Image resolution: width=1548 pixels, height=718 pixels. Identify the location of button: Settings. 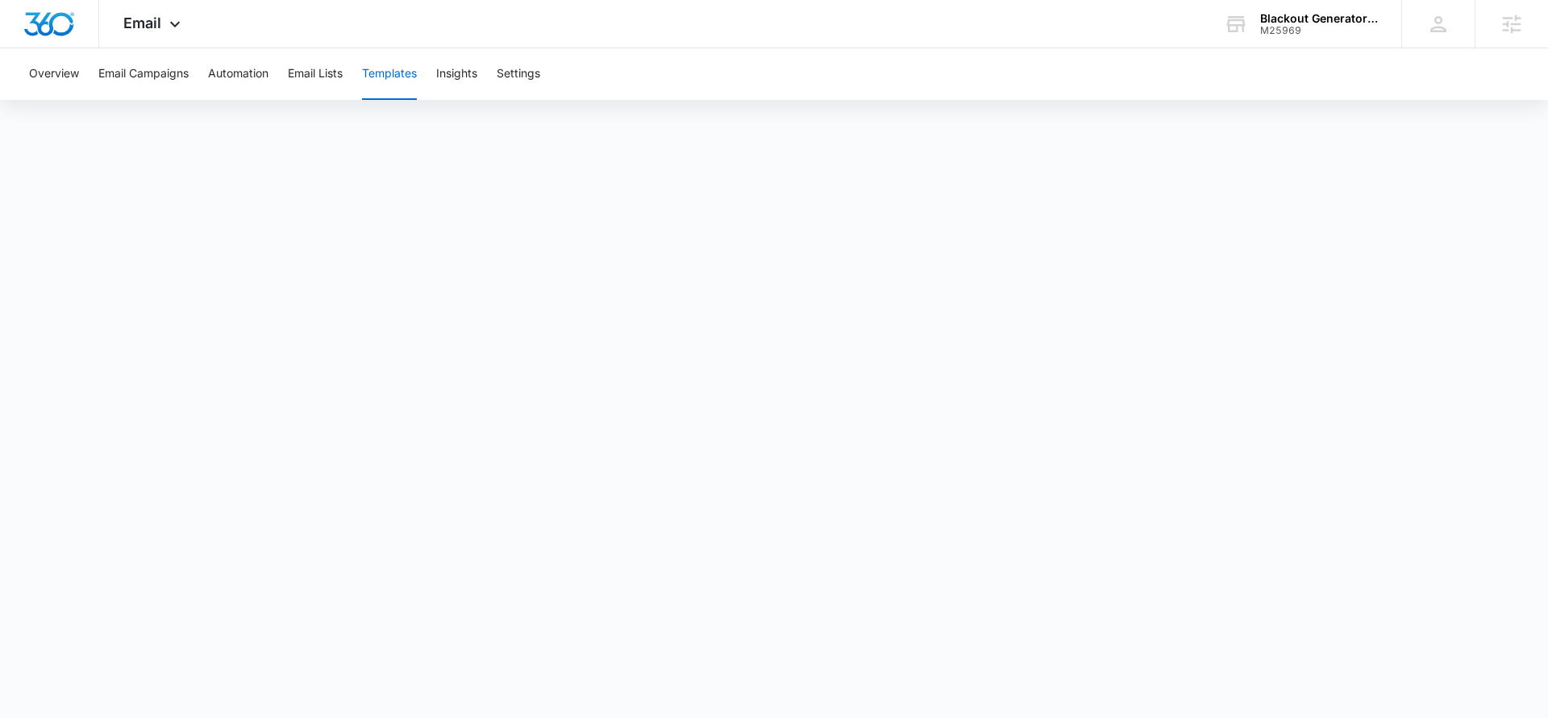
(518, 74).